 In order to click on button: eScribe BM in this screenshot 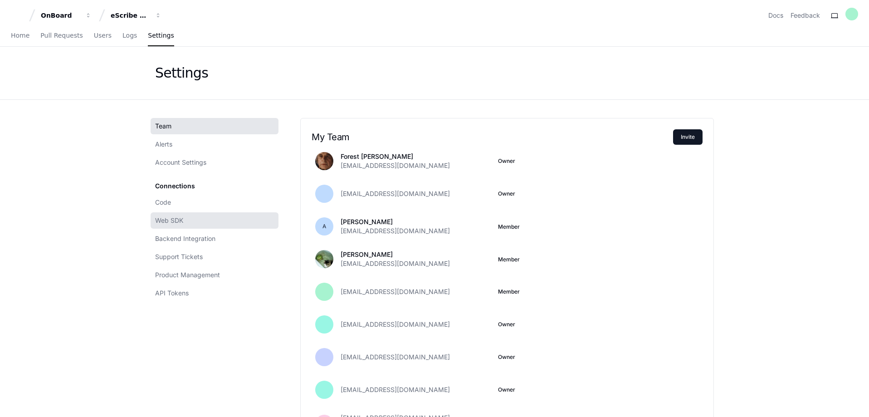, I will do `click(136, 15)`.